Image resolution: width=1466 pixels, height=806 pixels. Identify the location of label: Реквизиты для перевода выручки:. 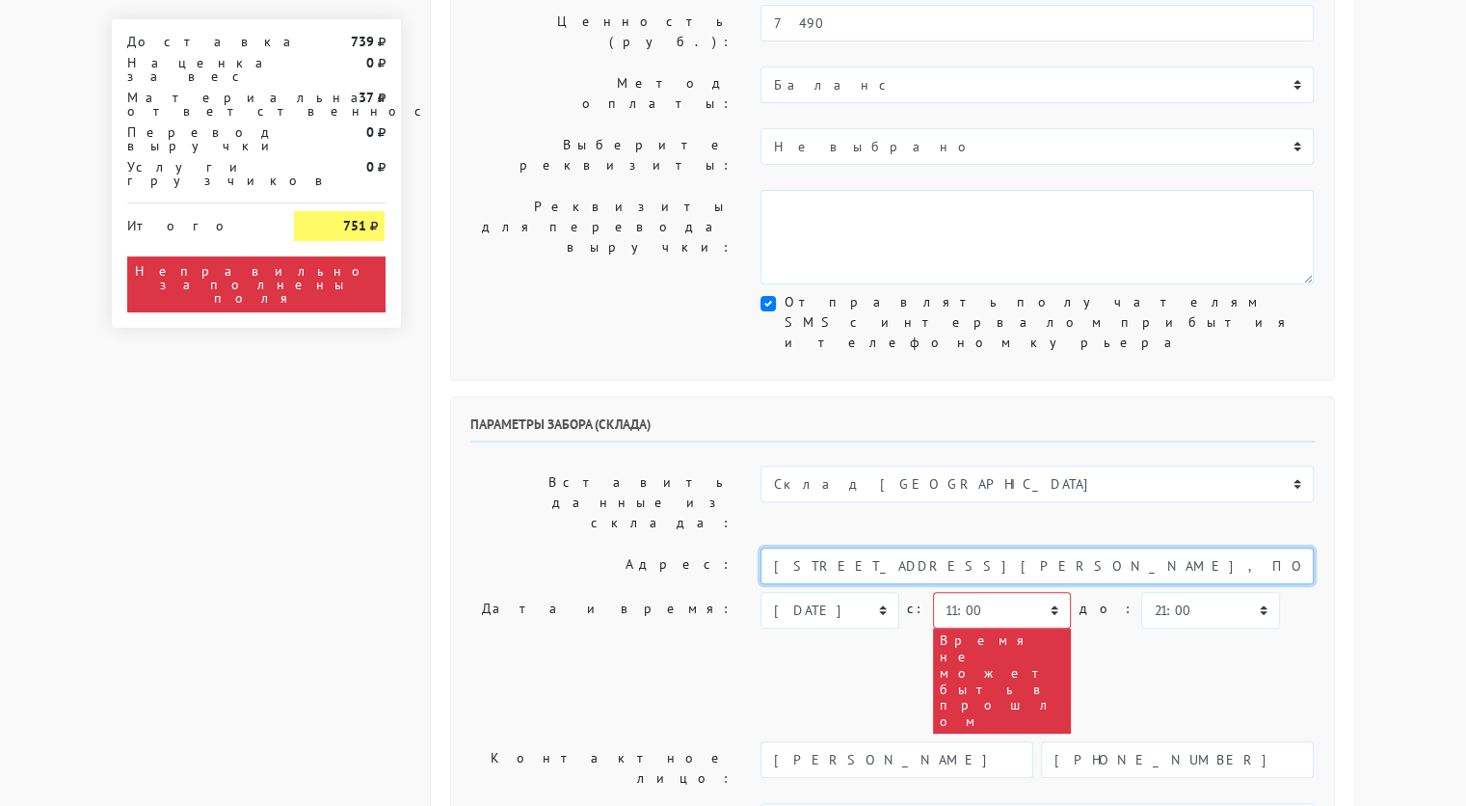
(601, 237).